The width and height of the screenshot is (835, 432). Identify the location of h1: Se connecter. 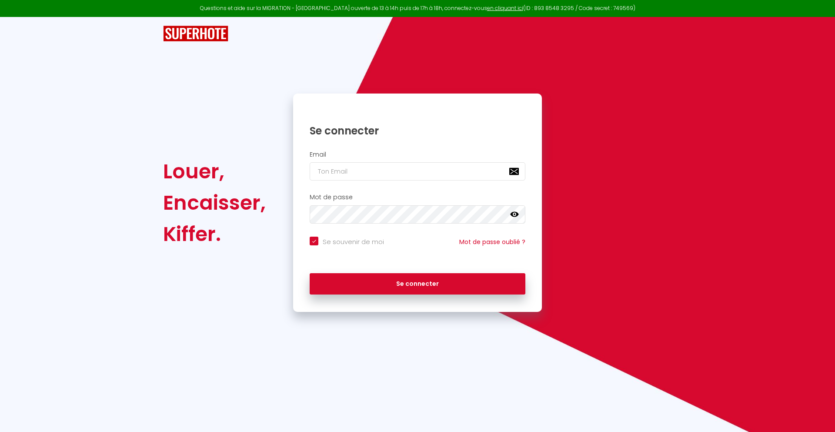
(418, 131).